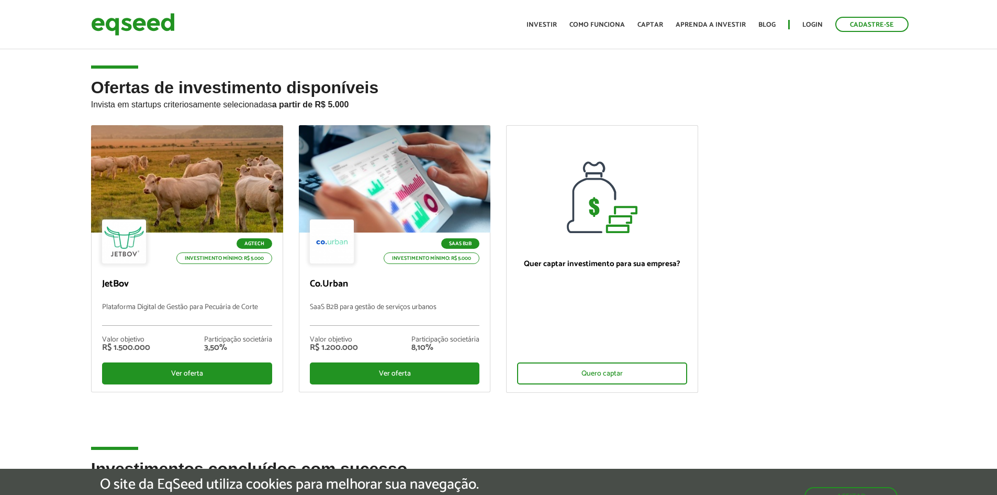  I want to click on a: SaaS B2B Investimento mínimo: R$ 5.000 Co.Urban SaaS B2B para gestão de serviços urbanos Valor ob..., so click(395, 259).